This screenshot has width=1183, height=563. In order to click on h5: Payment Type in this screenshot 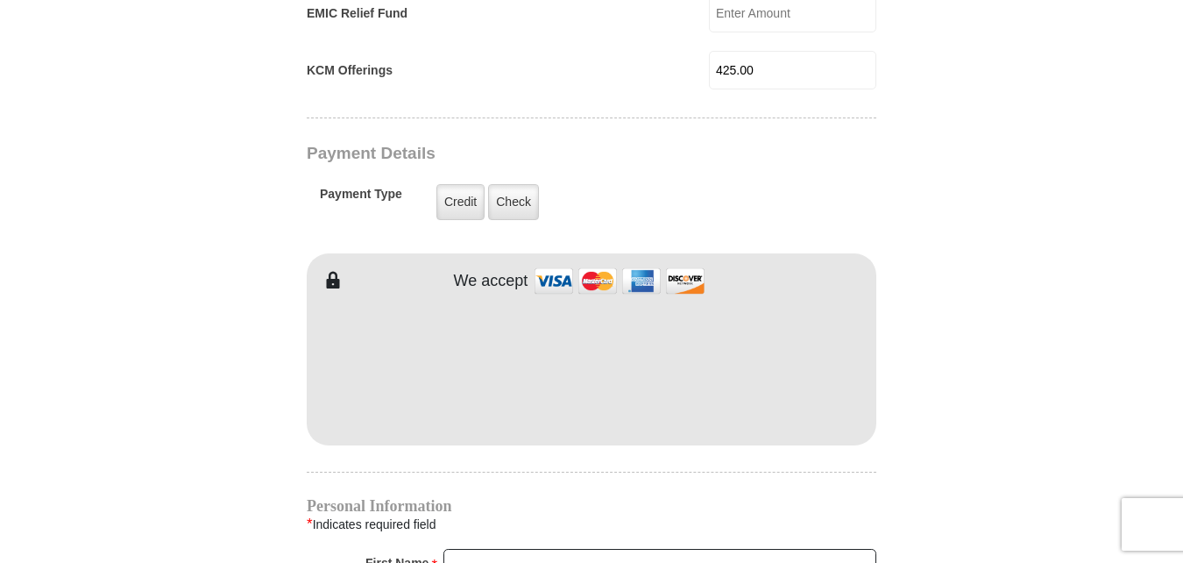, I will do `click(361, 198)`.